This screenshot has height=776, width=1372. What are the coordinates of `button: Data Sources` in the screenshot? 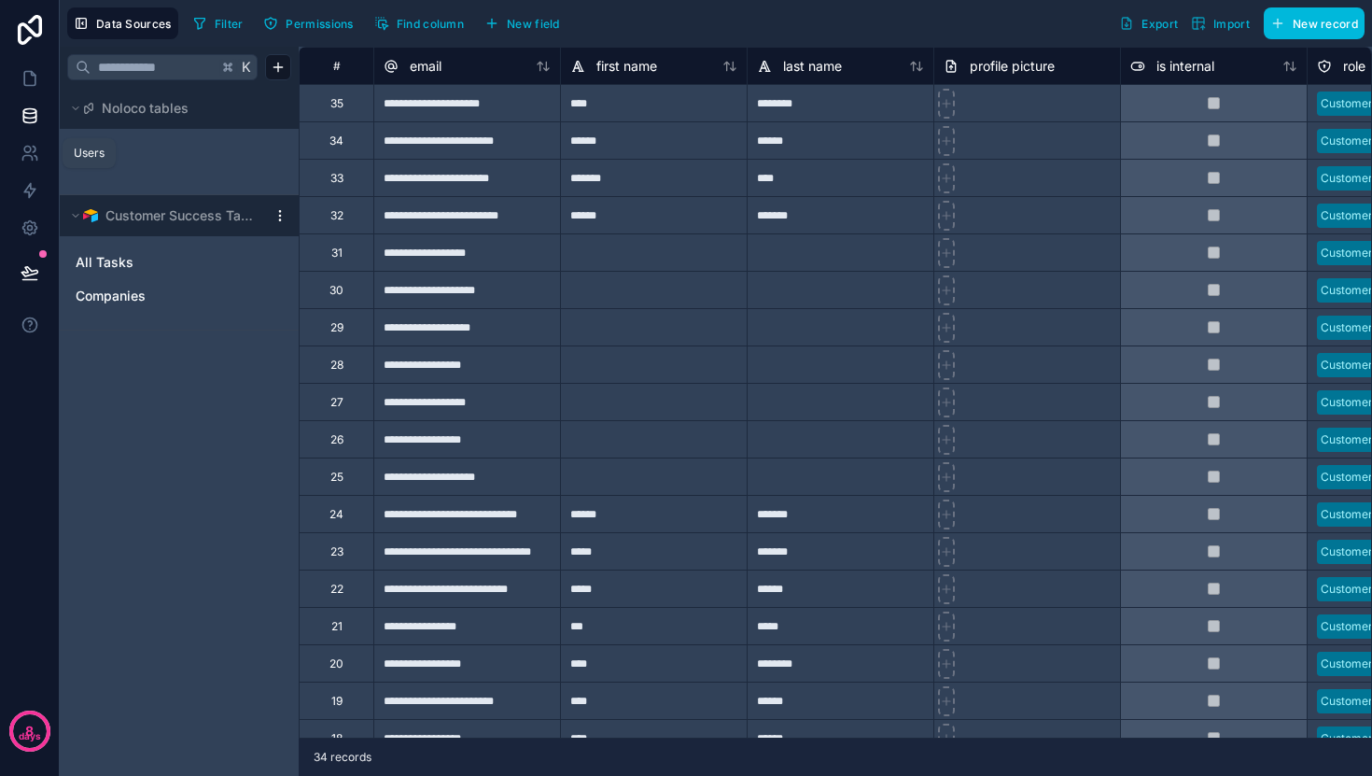 It's located at (122, 23).